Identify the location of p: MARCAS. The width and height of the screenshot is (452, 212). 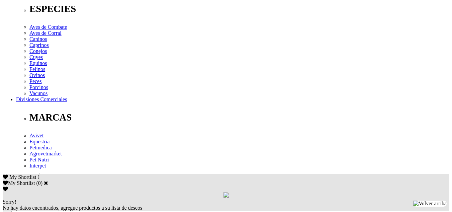
(239, 117).